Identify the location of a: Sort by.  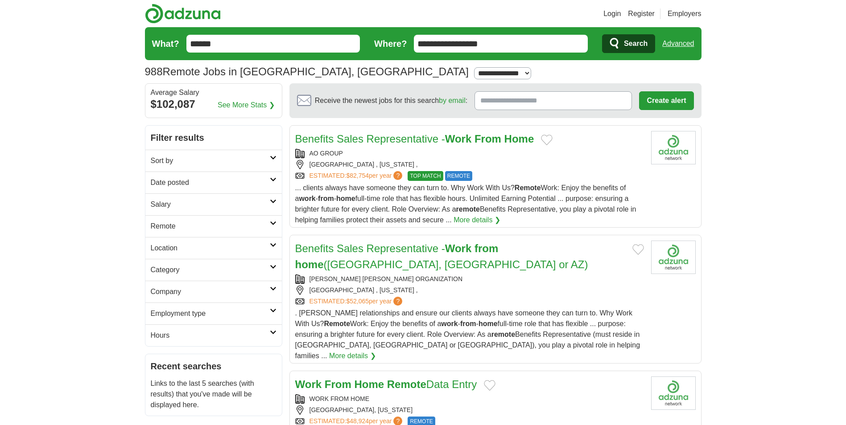
(214, 160).